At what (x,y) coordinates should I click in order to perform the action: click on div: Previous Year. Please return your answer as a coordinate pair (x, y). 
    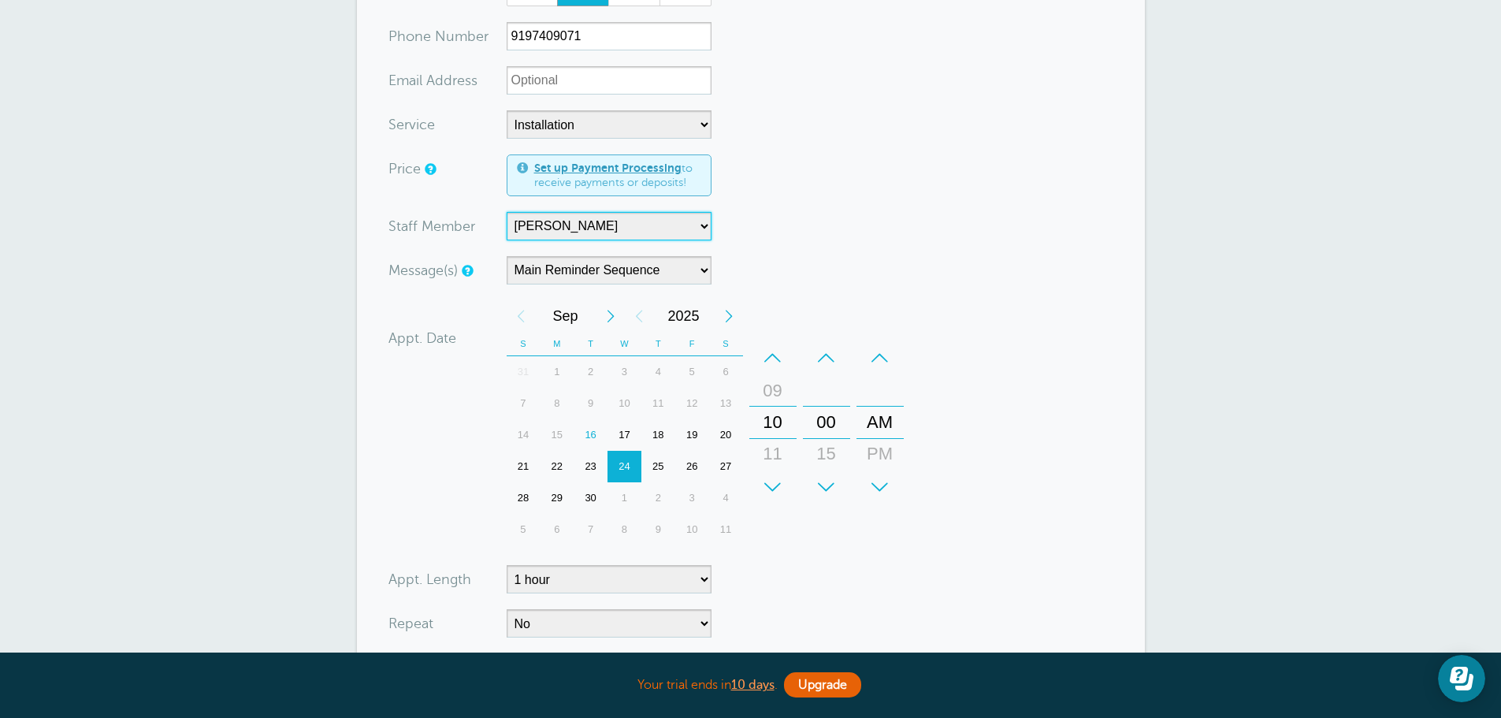
    Looking at the image, I should click on (639, 316).